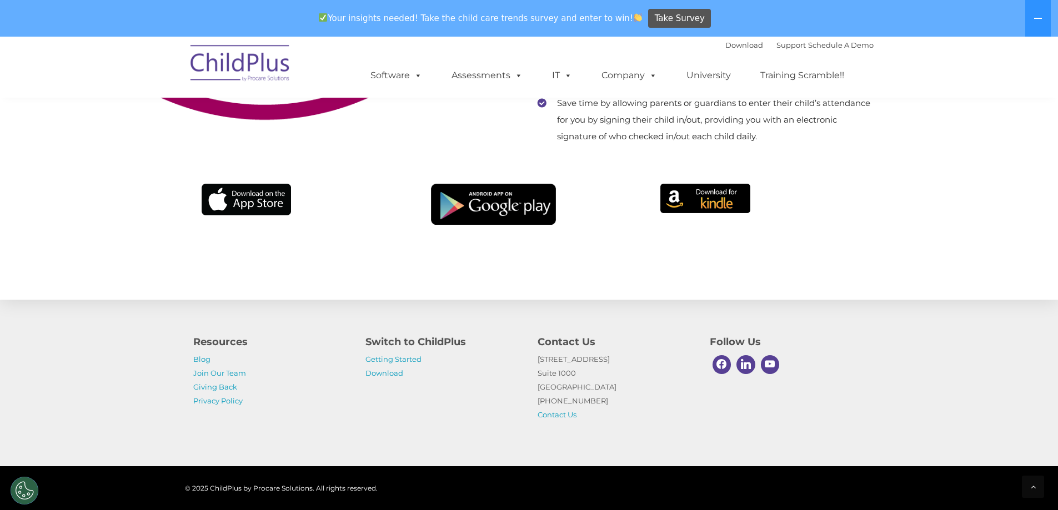 The image size is (1058, 510). What do you see at coordinates (705, 198) in the screenshot?
I see `img: sn-icon-appstore-amazon-kindle` at bounding box center [705, 198].